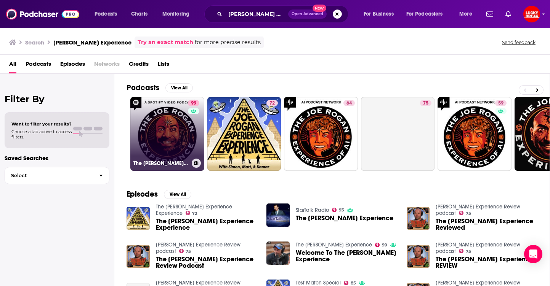 The width and height of the screenshot is (550, 286). Describe the element at coordinates (139, 66) in the screenshot. I see `a: Credits` at that location.